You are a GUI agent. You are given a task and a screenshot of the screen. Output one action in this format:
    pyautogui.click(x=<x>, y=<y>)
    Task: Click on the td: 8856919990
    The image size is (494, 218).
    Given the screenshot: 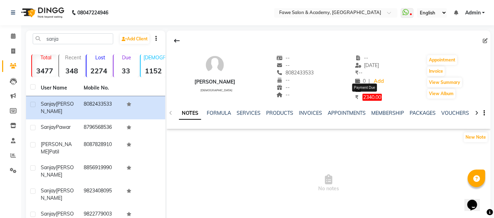 What is the action you would take?
    pyautogui.click(x=101, y=172)
    